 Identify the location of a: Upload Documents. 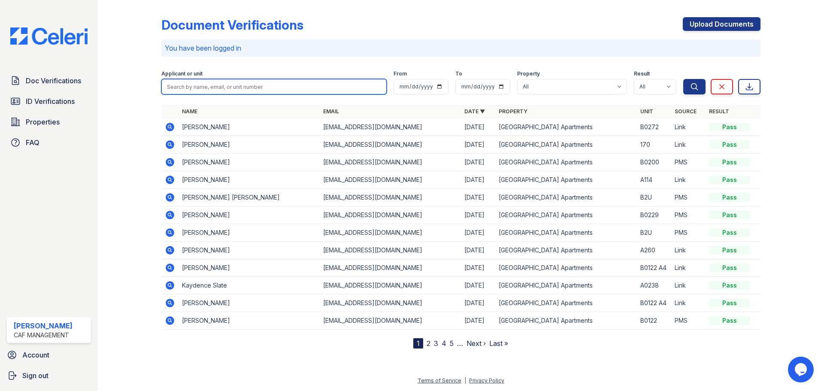
(722, 24).